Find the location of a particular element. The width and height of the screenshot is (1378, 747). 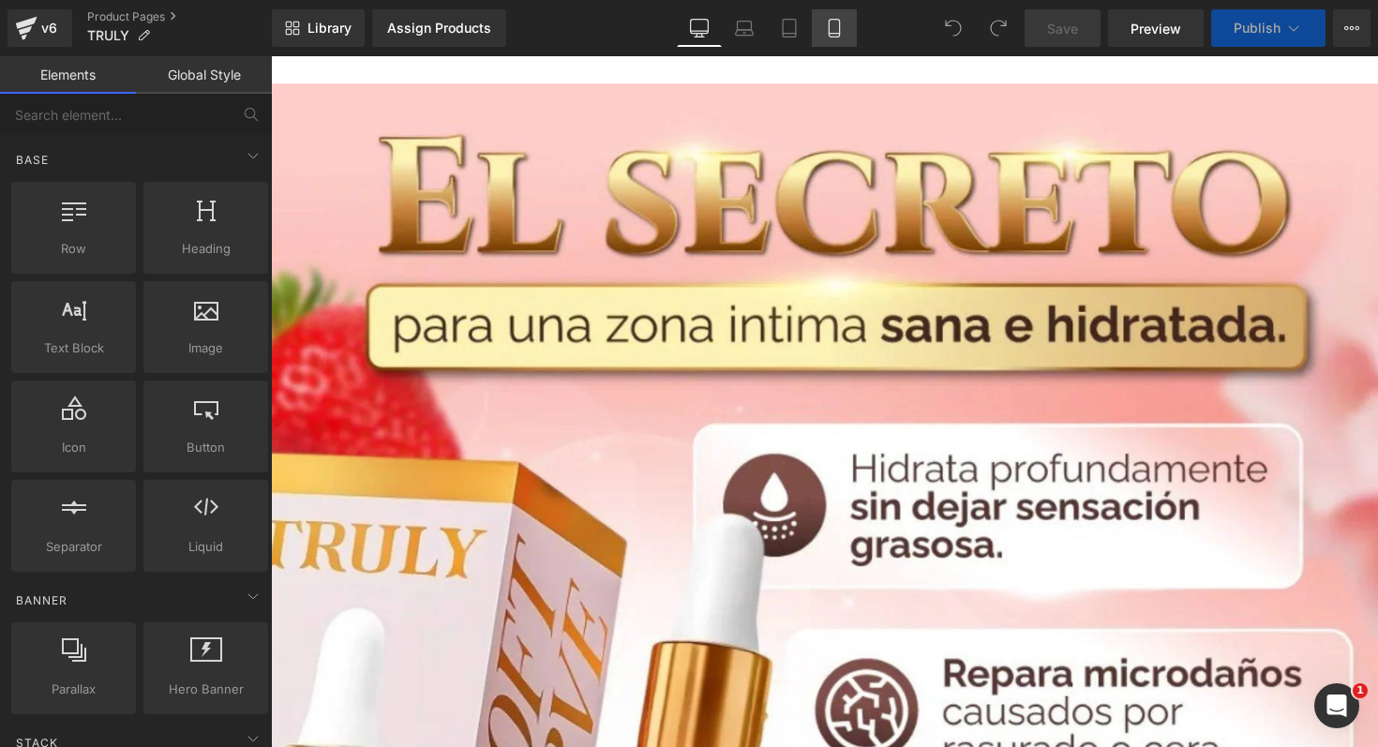

span: Row is located at coordinates (73, 248).